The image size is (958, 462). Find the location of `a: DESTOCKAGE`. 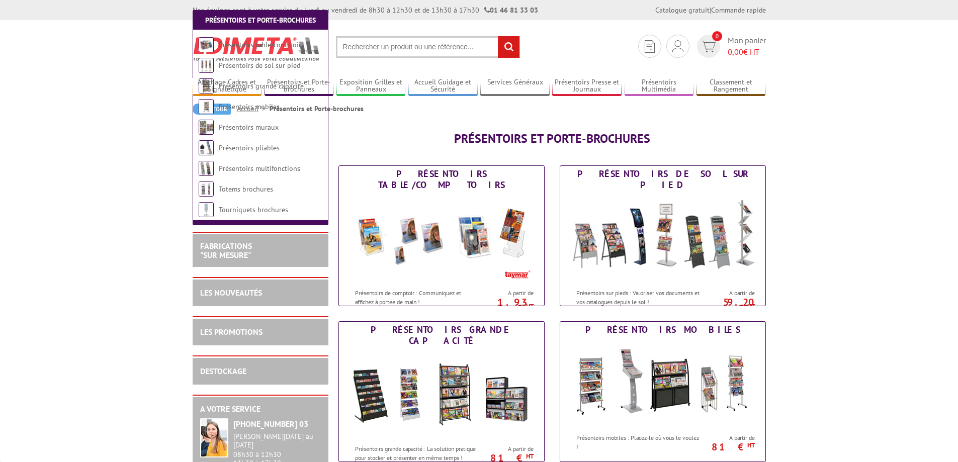

a: DESTOCKAGE is located at coordinates (223, 371).